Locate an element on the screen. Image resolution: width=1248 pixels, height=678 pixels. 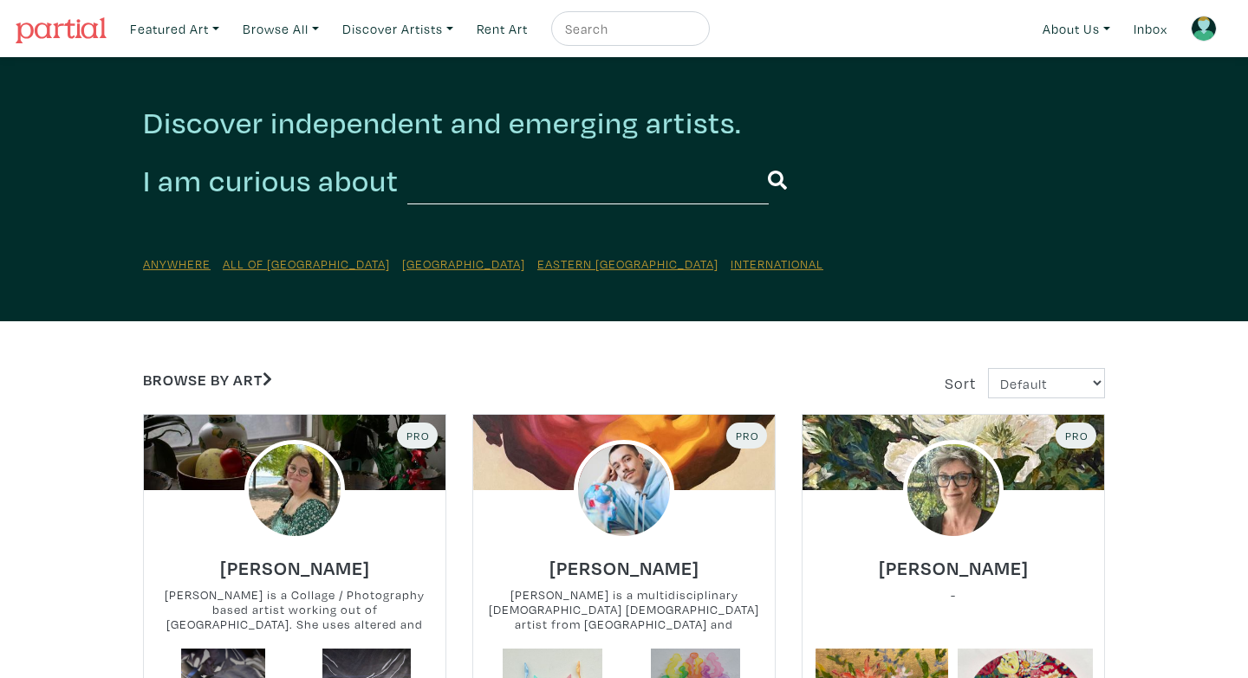
input: Search is located at coordinates (628, 29).